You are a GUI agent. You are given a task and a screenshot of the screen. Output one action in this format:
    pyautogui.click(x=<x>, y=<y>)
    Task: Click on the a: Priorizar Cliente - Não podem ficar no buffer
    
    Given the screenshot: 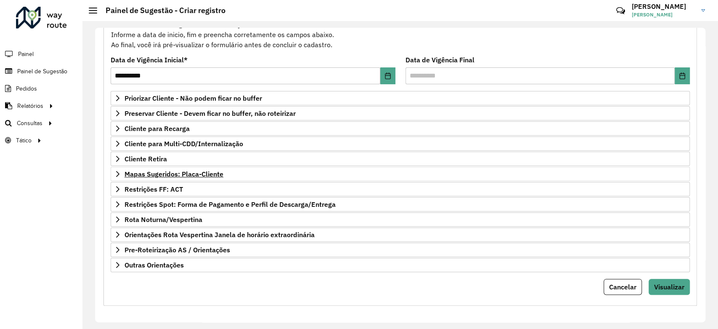 What is the action you would take?
    pyautogui.click(x=400, y=98)
    